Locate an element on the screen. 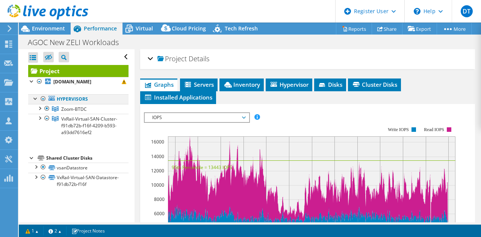  text: 10000 is located at coordinates (158, 185).